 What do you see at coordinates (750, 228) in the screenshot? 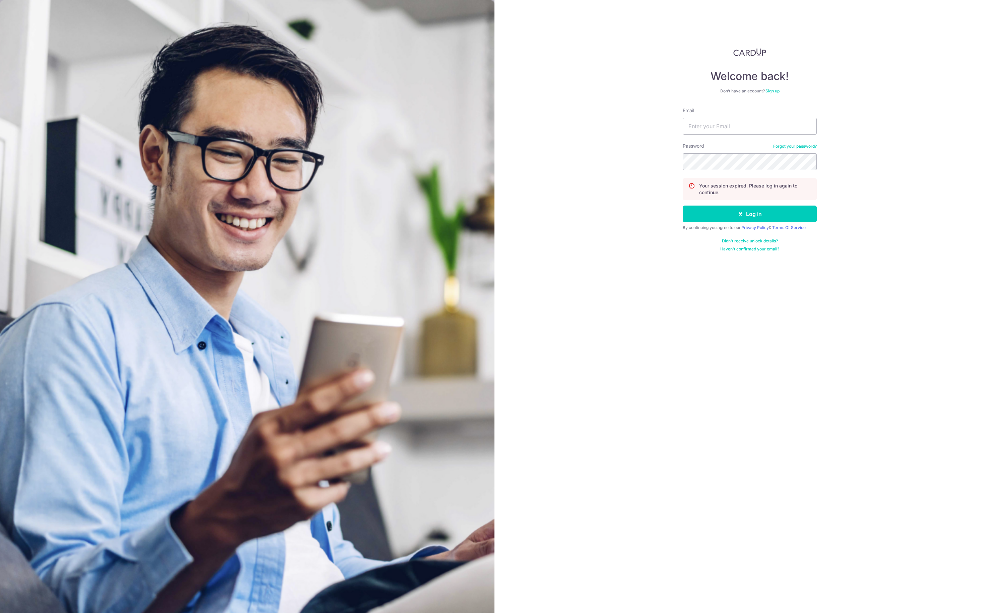
I see `div: By continuing you agree to our &` at bounding box center [750, 228].